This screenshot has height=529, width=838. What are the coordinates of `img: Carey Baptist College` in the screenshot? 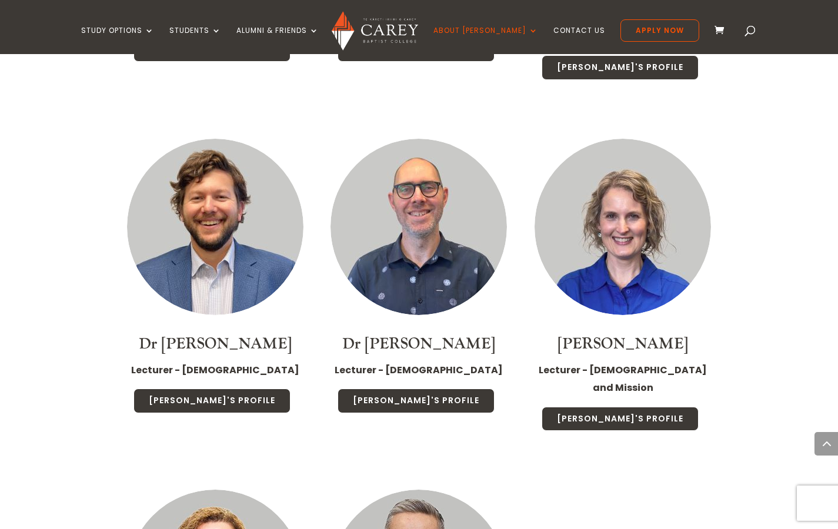 It's located at (375, 31).